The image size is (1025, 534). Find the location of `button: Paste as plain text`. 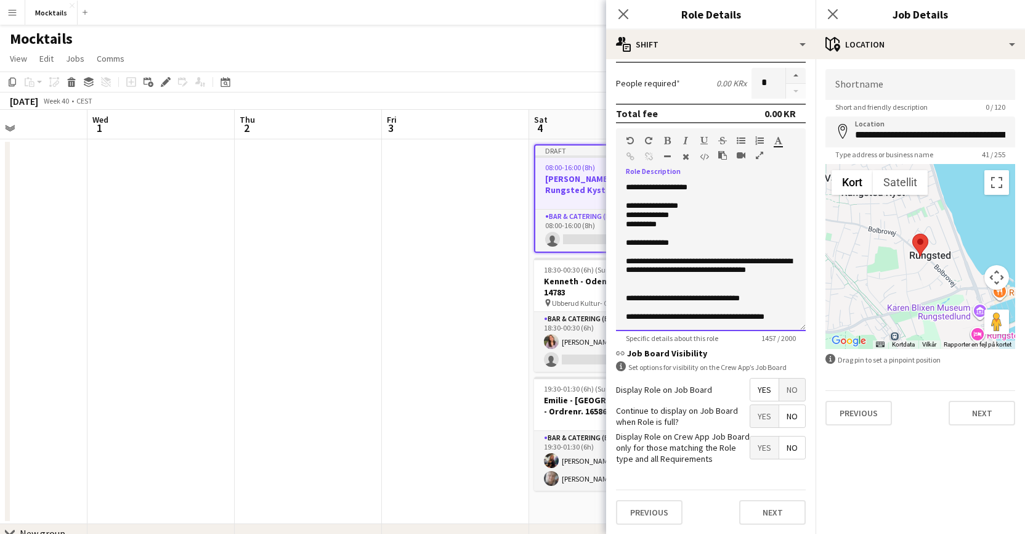

button: Paste as plain text is located at coordinates (723, 155).